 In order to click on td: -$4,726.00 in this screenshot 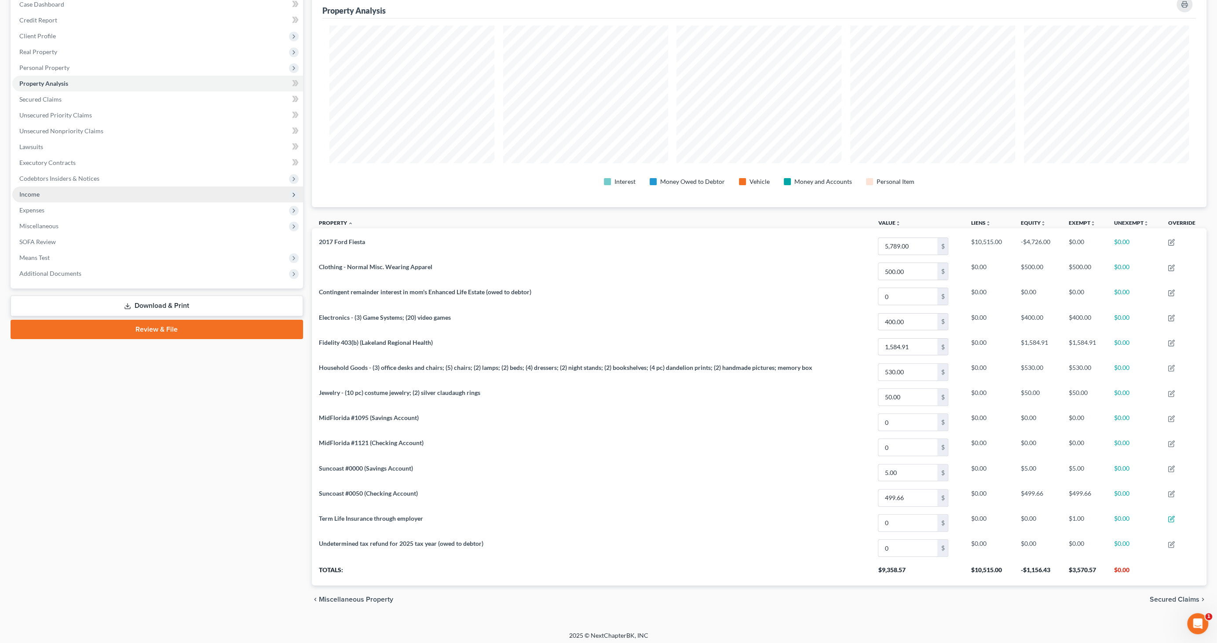, I will do `click(1037, 246)`.